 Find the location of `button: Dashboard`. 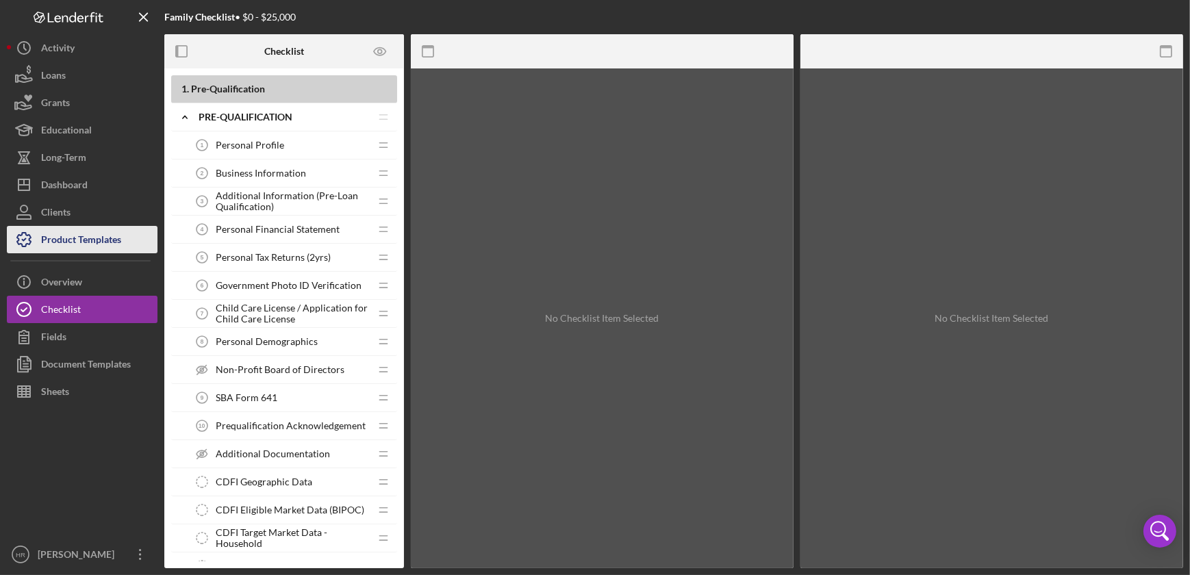

button: Dashboard is located at coordinates (82, 185).